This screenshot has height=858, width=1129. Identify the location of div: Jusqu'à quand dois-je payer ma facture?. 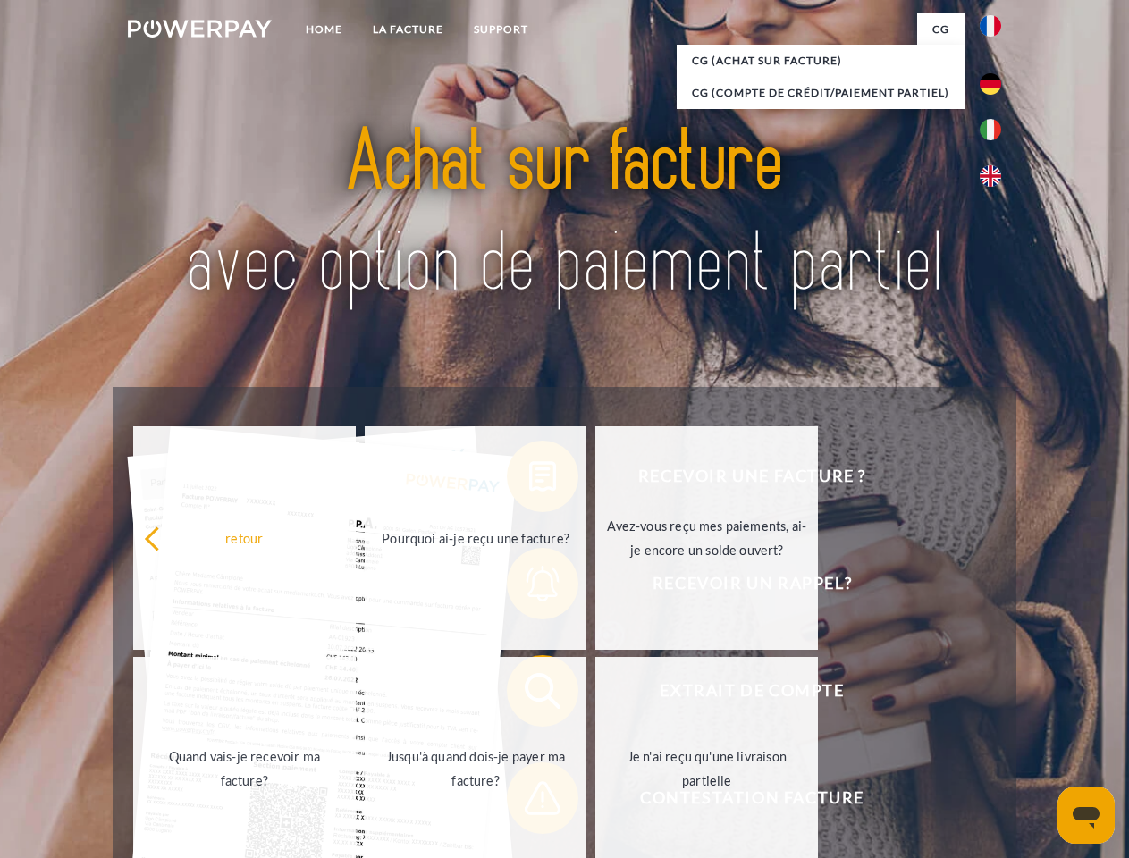
(475, 768).